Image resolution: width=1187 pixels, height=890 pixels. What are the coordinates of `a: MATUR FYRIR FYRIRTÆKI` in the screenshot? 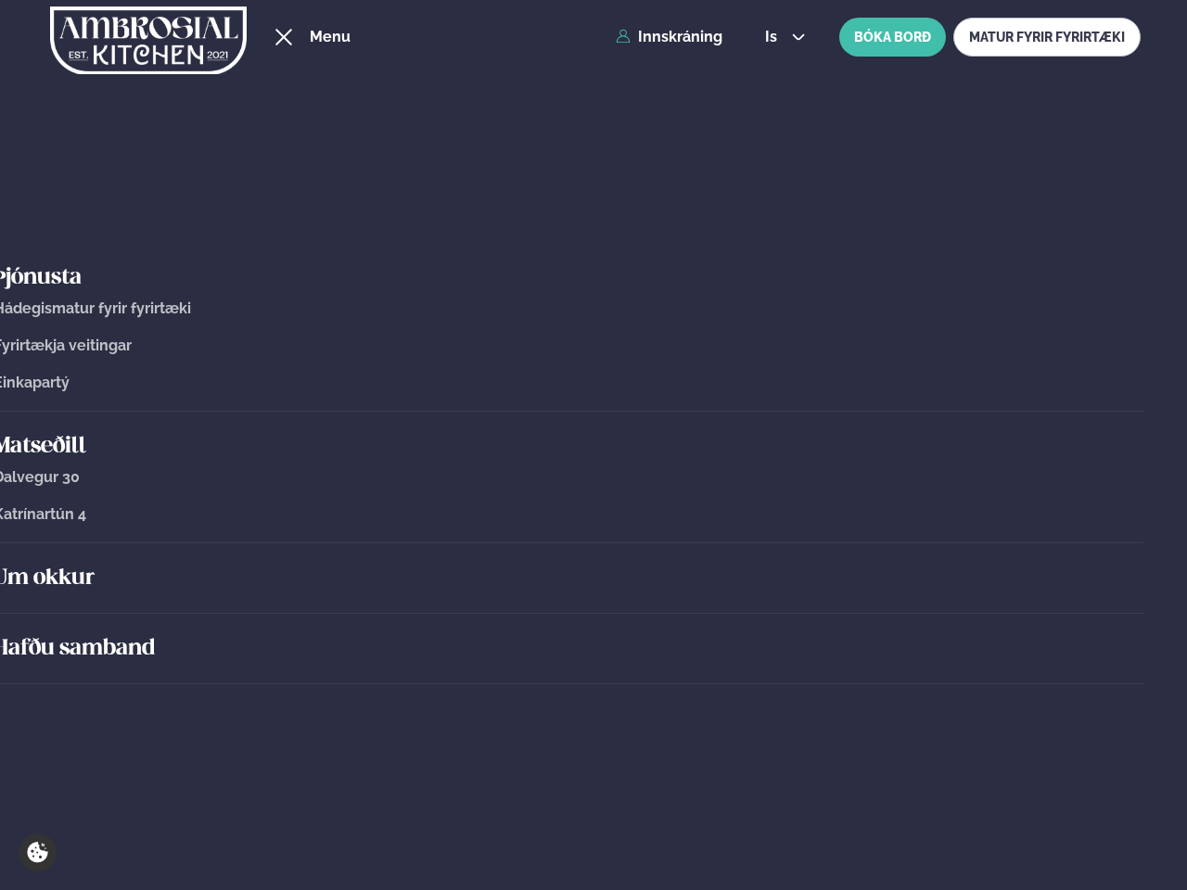 It's located at (1047, 37).